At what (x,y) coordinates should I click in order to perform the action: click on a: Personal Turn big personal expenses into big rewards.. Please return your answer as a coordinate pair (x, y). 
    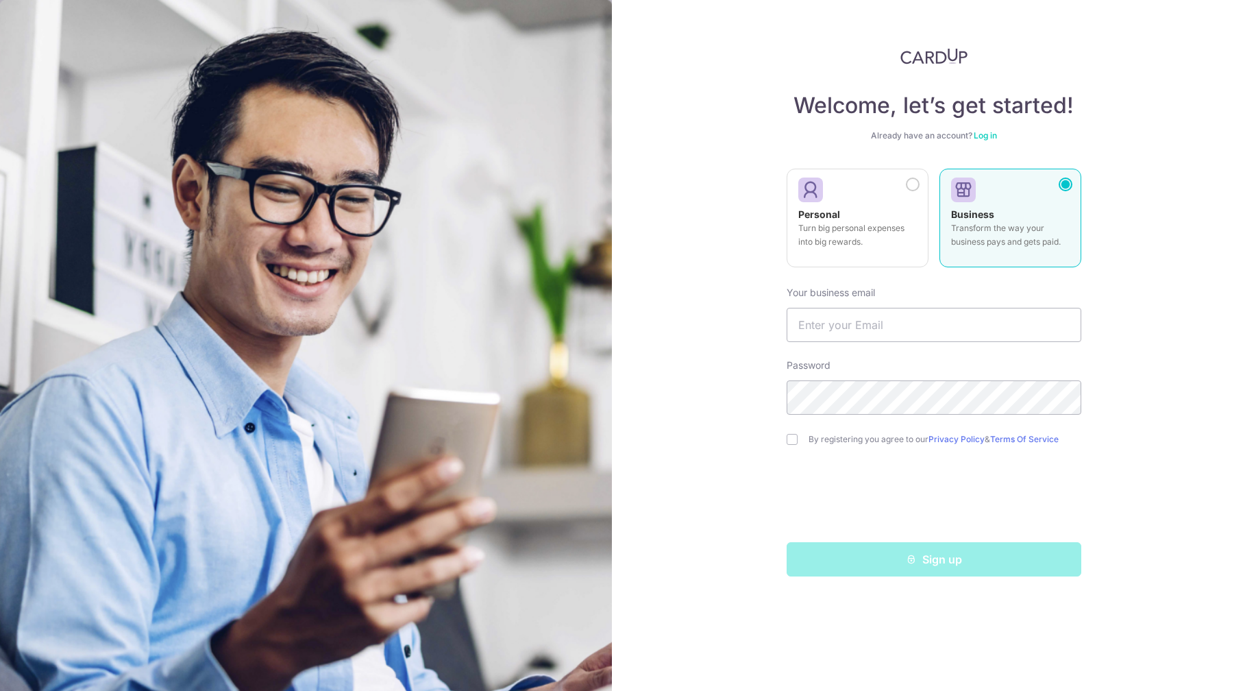
    Looking at the image, I should click on (857, 222).